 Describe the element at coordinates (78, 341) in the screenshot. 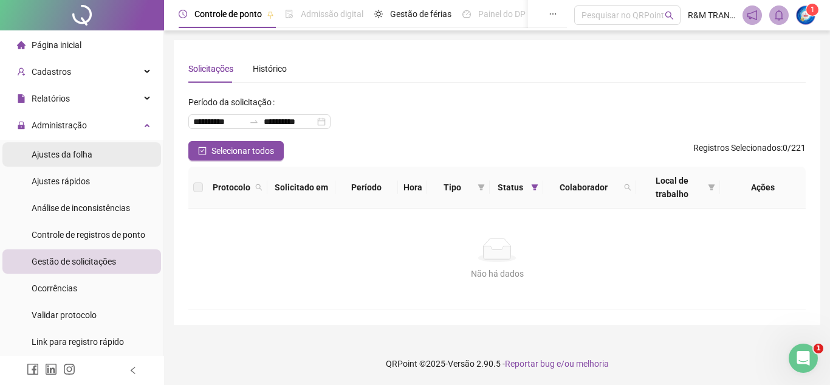

I see `span: Link para registro rápido` at that location.